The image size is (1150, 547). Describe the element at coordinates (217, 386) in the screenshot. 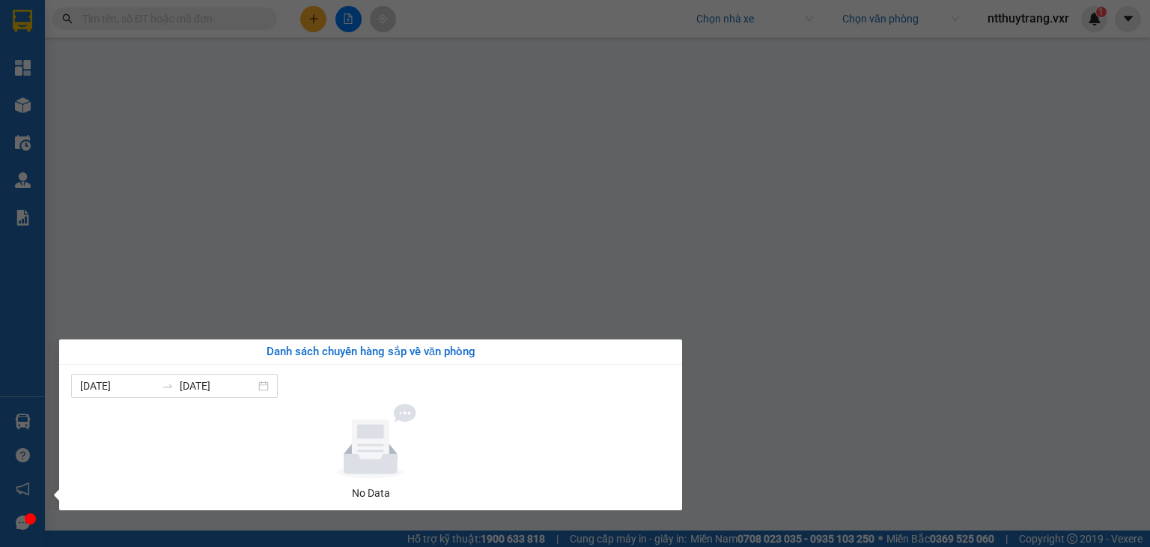

I see `input: Đến ngày` at that location.